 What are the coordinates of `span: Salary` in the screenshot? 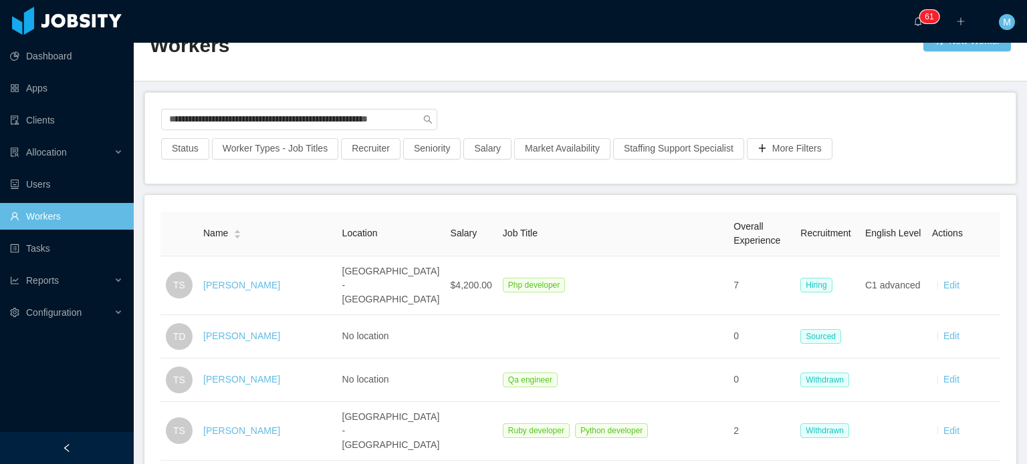 It's located at (464, 233).